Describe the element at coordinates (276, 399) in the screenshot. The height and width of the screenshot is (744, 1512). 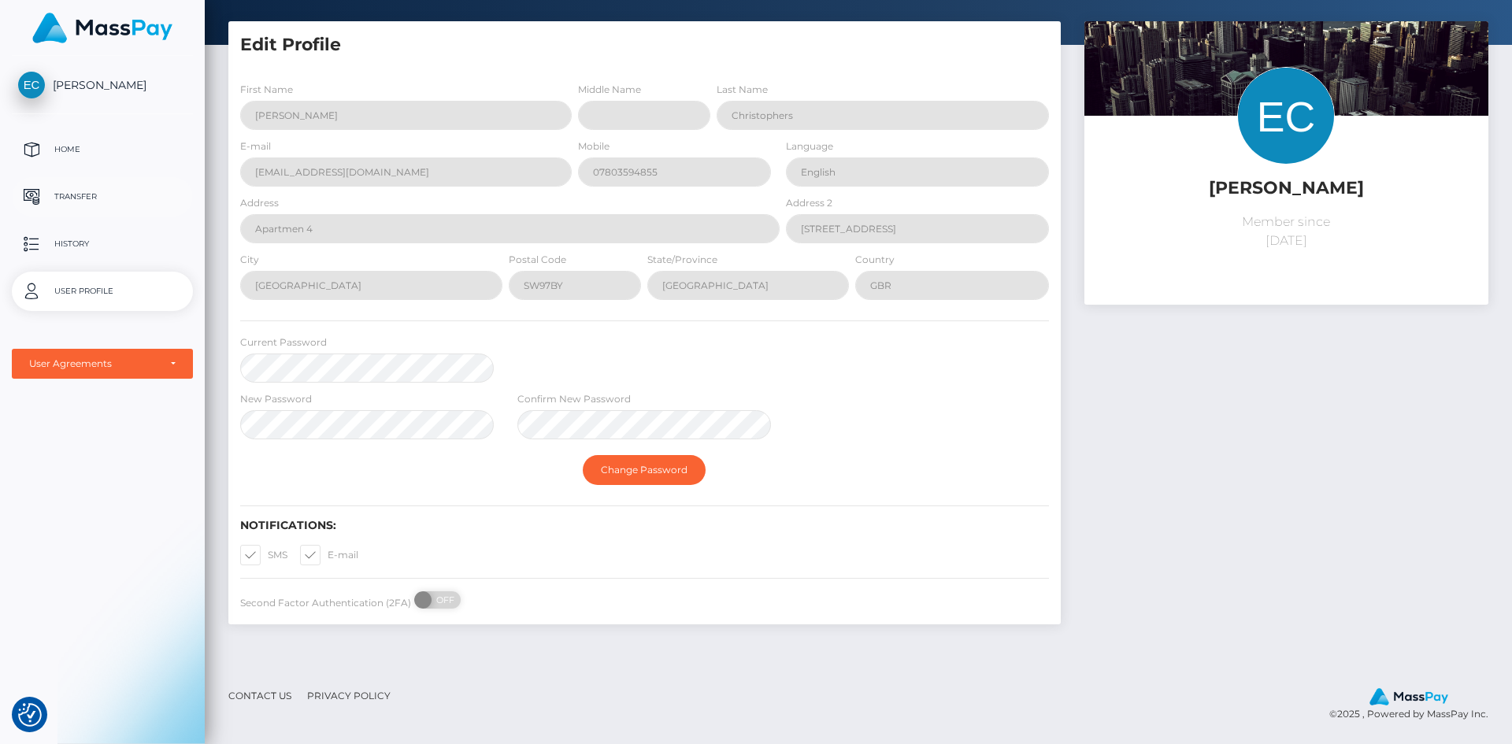
I see `label: New Password` at that location.